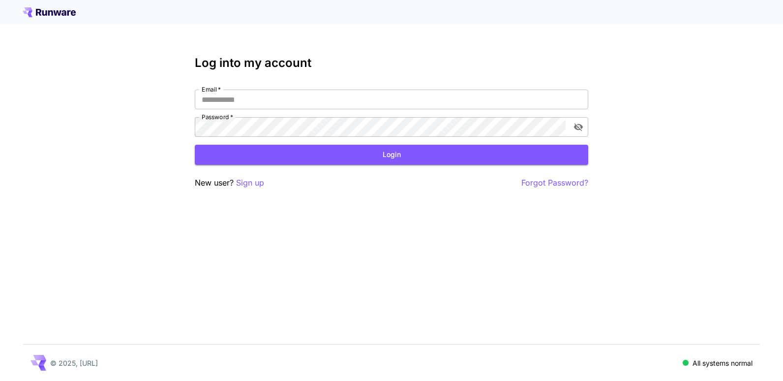  Describe the element at coordinates (211, 89) in the screenshot. I see `label: Email` at that location.